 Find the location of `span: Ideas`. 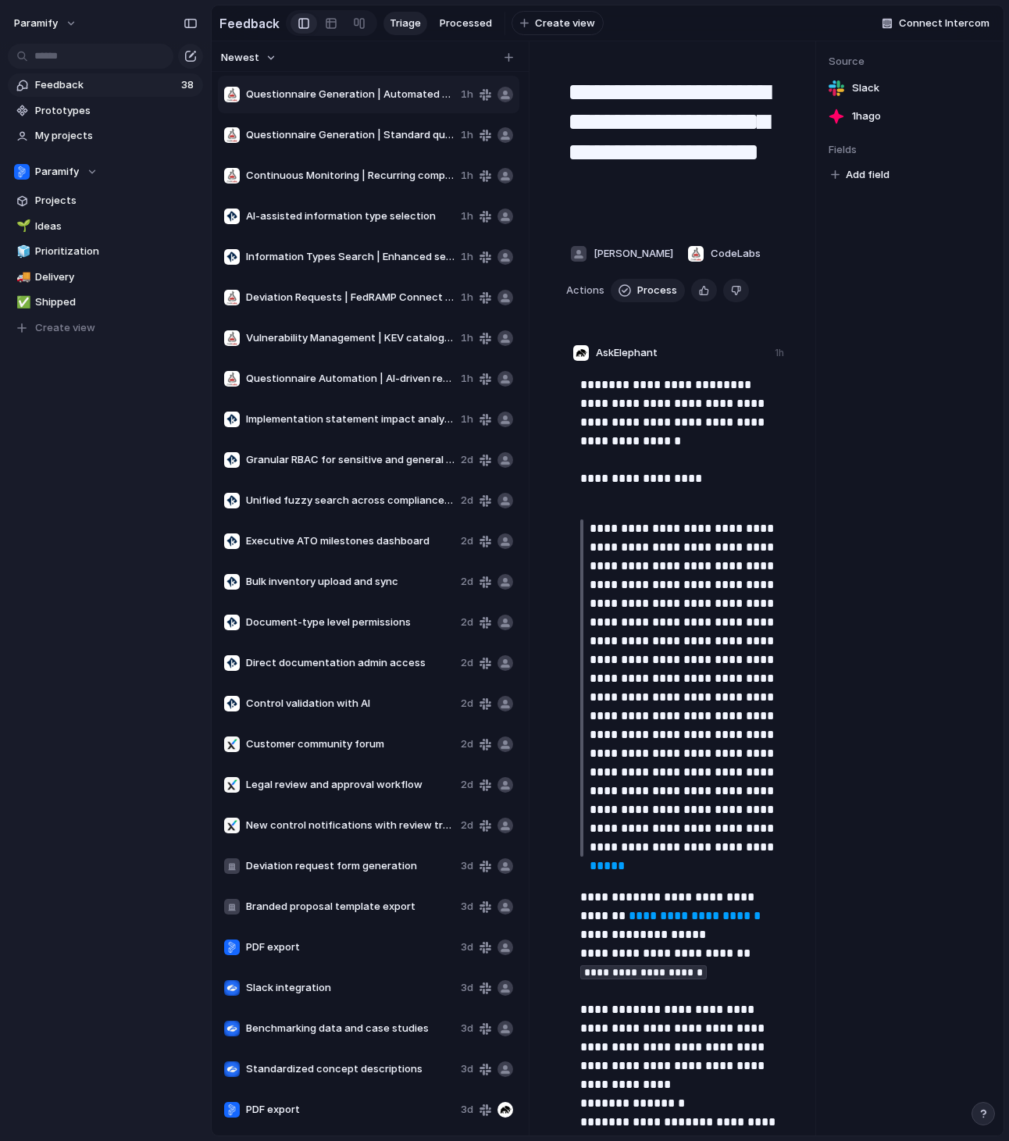

span: Ideas is located at coordinates (116, 226).